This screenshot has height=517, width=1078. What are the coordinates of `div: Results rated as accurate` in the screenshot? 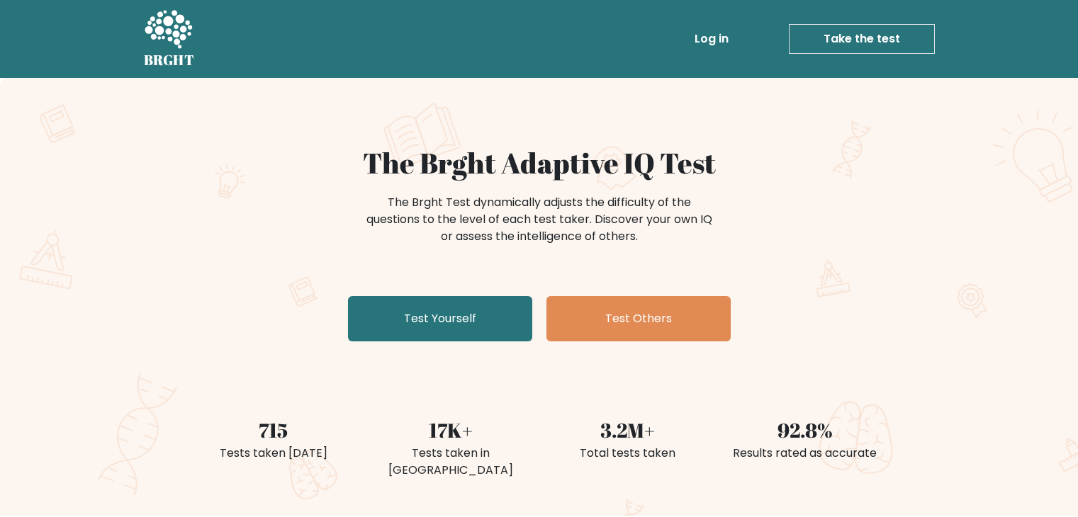 It's located at (805, 453).